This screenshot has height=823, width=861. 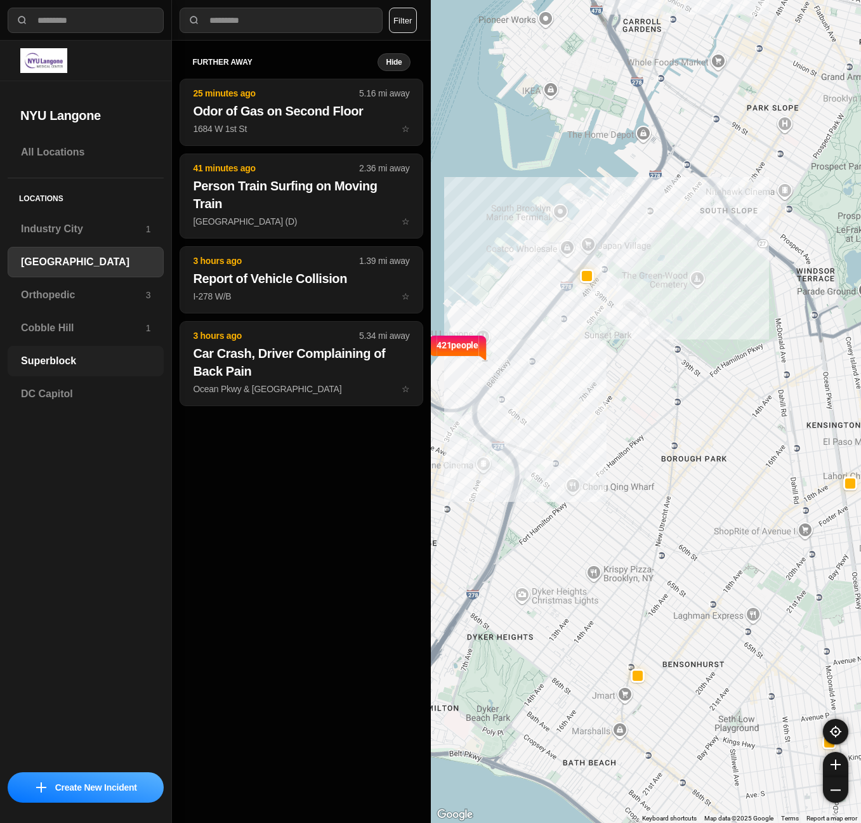 What do you see at coordinates (285, 62) in the screenshot?
I see `h5: further away` at bounding box center [285, 62].